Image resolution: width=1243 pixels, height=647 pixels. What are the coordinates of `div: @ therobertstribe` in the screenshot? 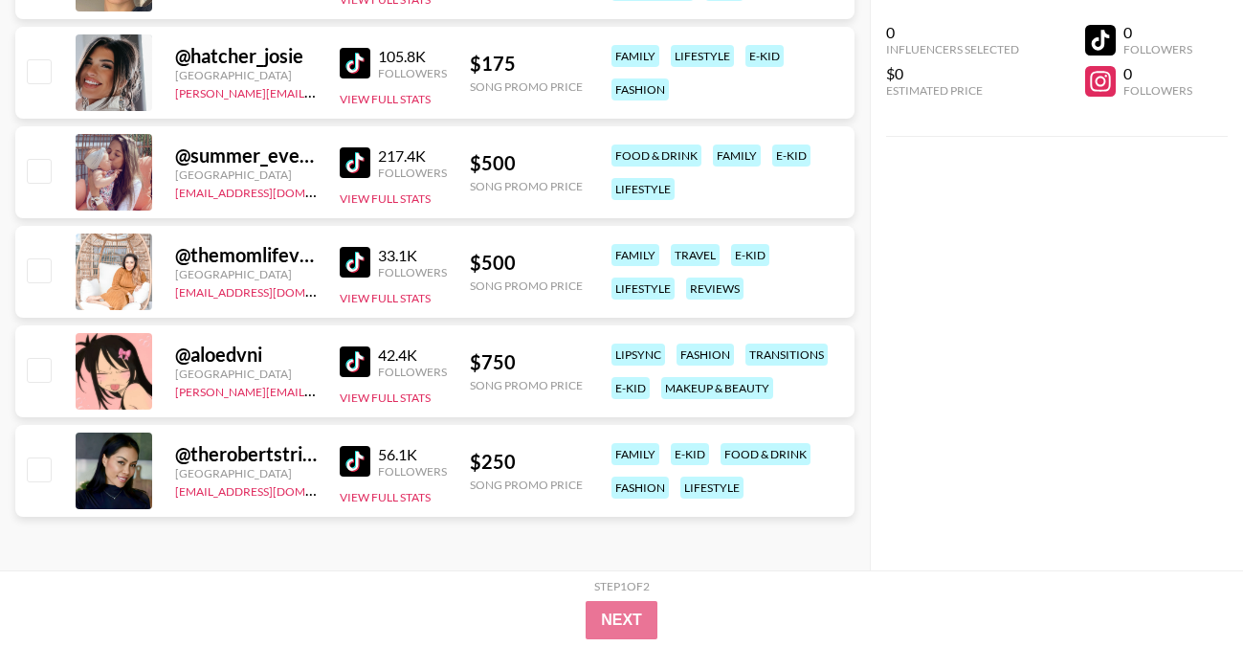 It's located at (246, 453).